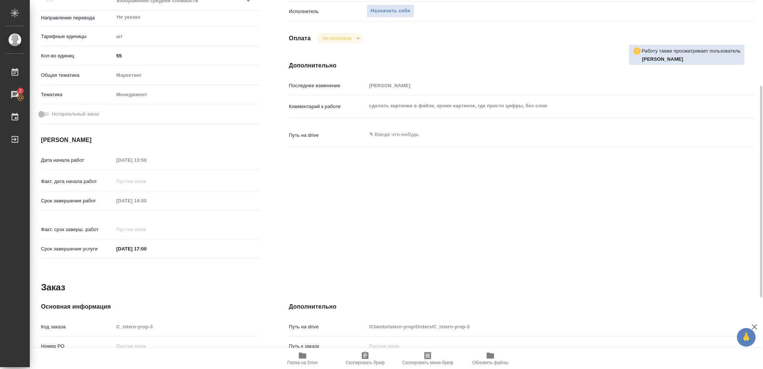 The height and width of the screenshot is (369, 763). What do you see at coordinates (53, 287) in the screenshot?
I see `h2: Заказ` at bounding box center [53, 287].